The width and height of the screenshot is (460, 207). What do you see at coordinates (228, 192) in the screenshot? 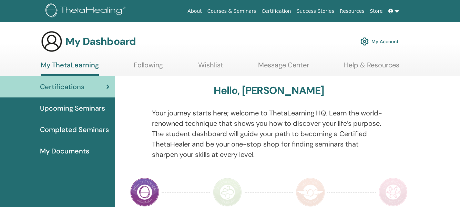
I see `img: Instructor` at bounding box center [228, 192].